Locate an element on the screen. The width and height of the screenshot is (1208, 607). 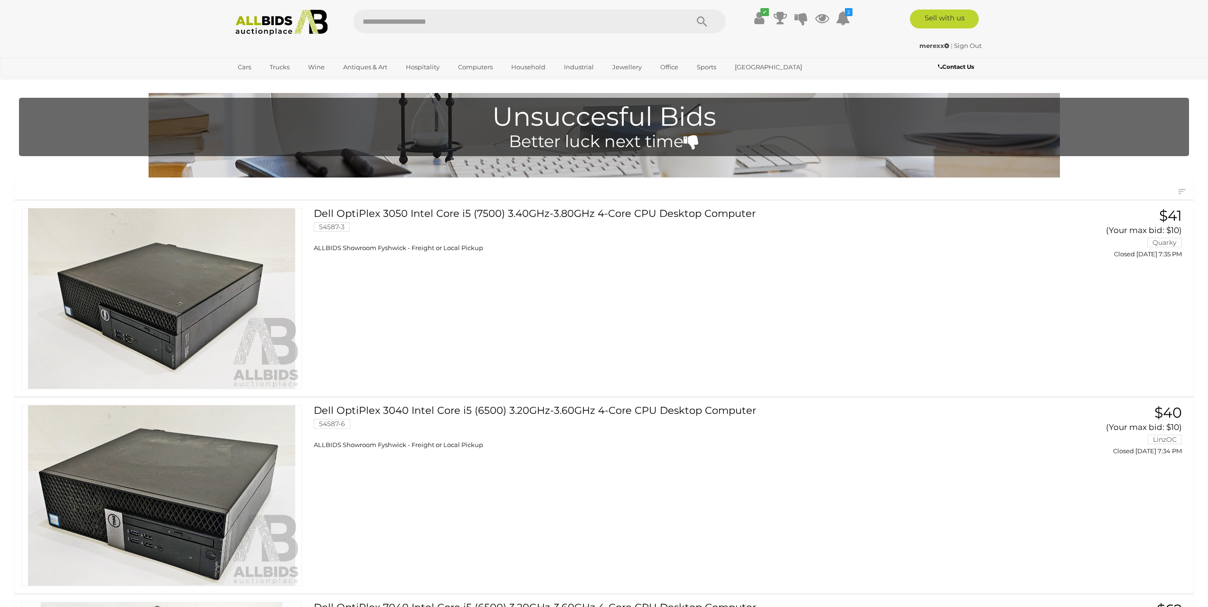
a: Sports is located at coordinates (706, 67).